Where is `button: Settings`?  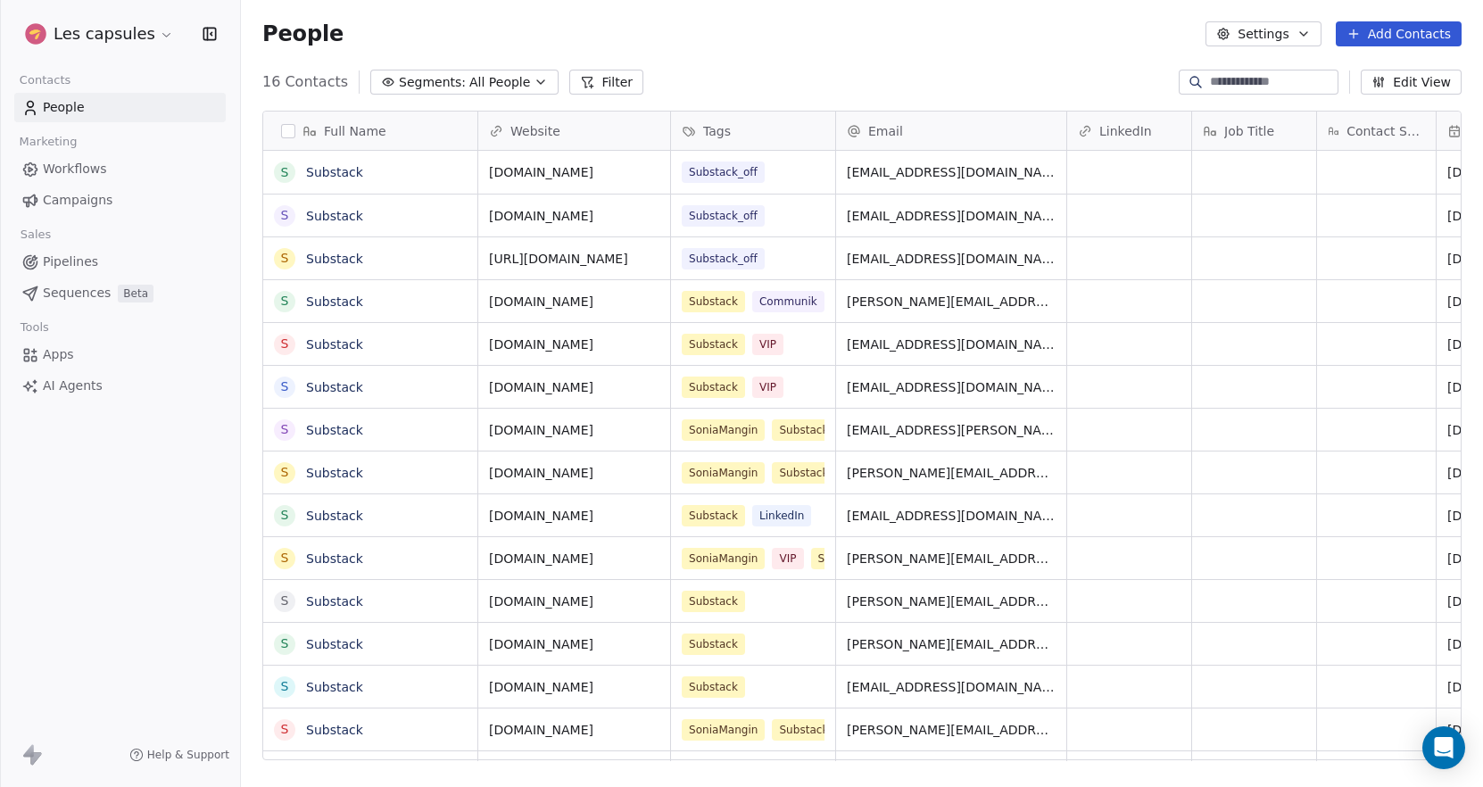
button: Settings is located at coordinates (1263, 34).